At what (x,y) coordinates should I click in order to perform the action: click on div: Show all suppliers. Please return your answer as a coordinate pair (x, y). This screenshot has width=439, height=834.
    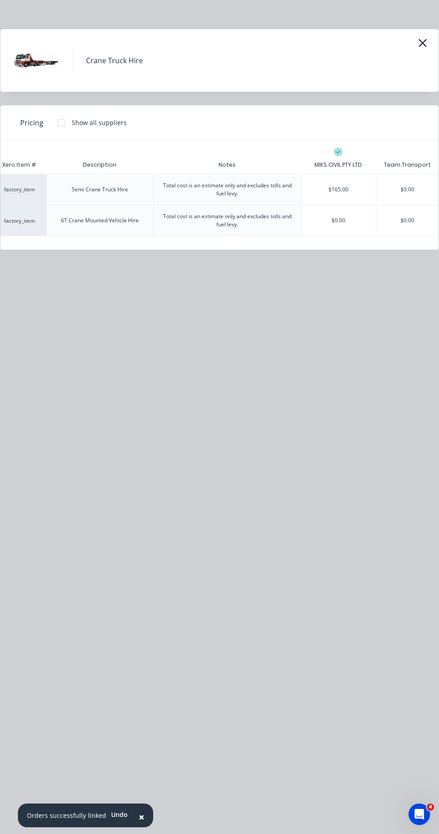
    Looking at the image, I should click on (99, 122).